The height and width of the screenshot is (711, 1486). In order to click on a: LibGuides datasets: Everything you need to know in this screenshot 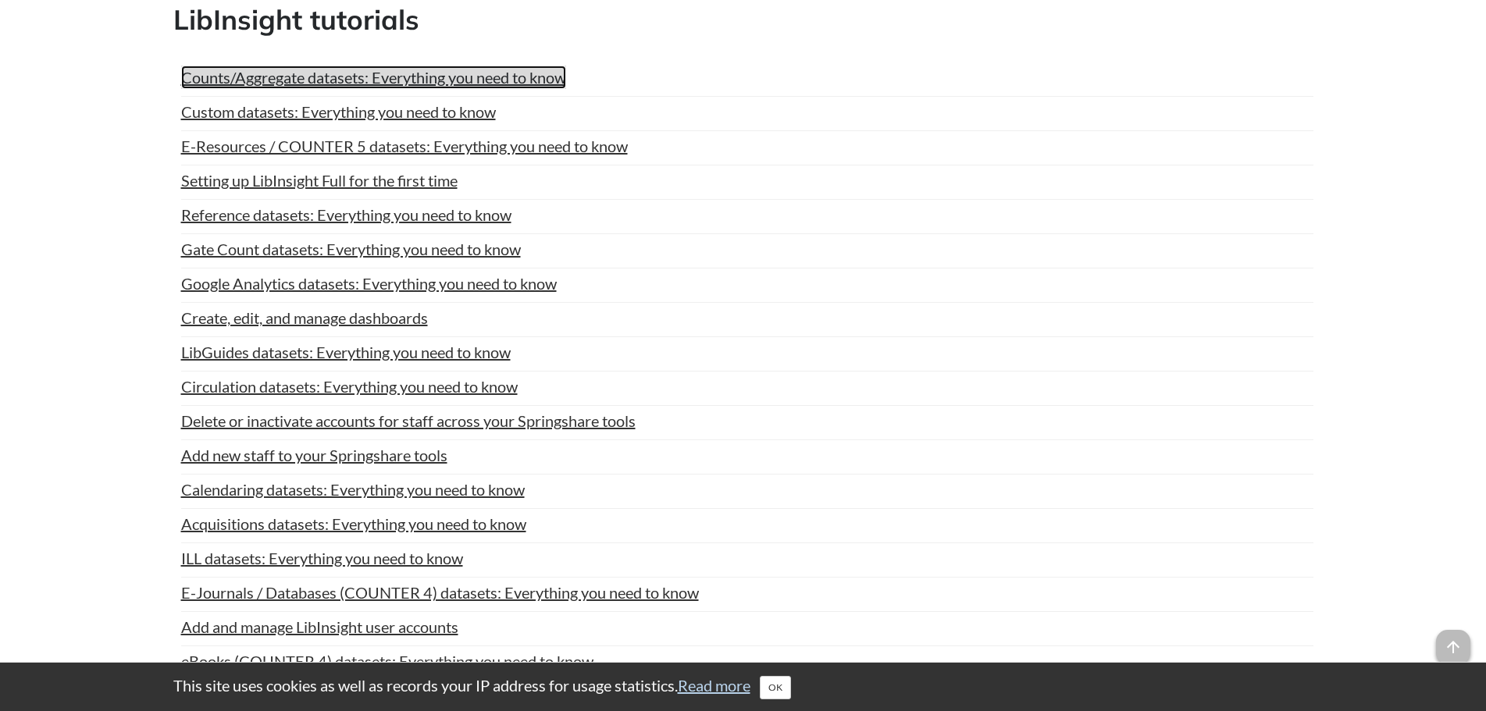, I will do `click(346, 352)`.